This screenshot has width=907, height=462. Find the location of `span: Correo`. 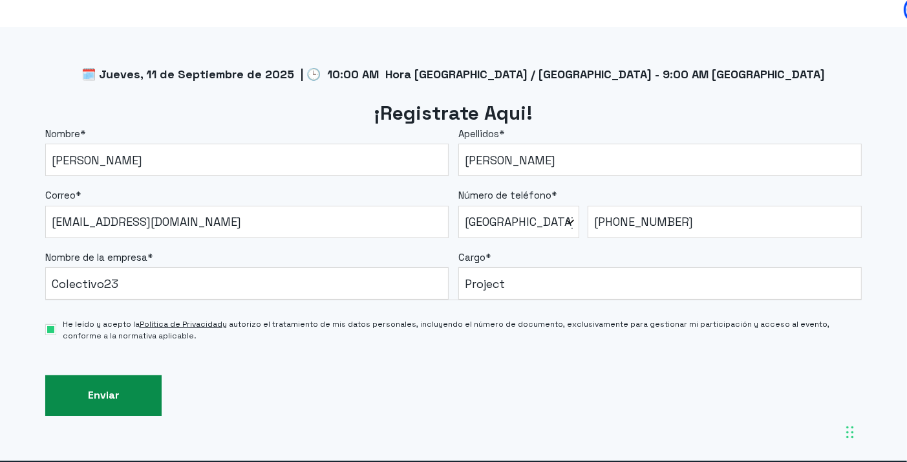

span: Correo is located at coordinates (60, 195).